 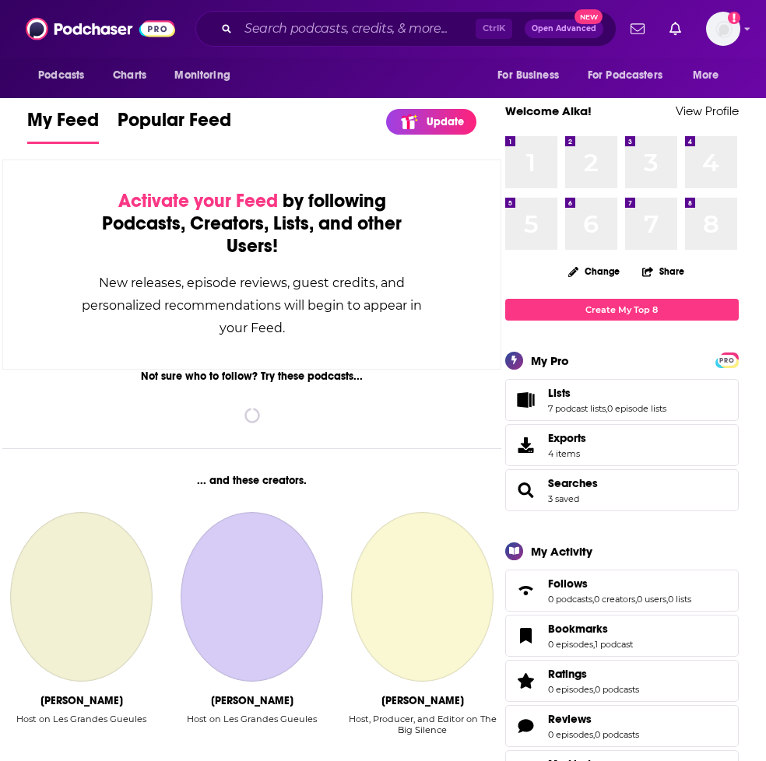 I want to click on a: Karena Dawn, so click(x=422, y=597).